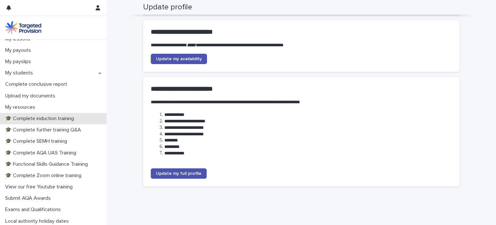 The height and width of the screenshot is (225, 496). What do you see at coordinates (23, 27) in the screenshot?
I see `img: M5nRWzHhSzIhMunXDL62` at bounding box center [23, 27].